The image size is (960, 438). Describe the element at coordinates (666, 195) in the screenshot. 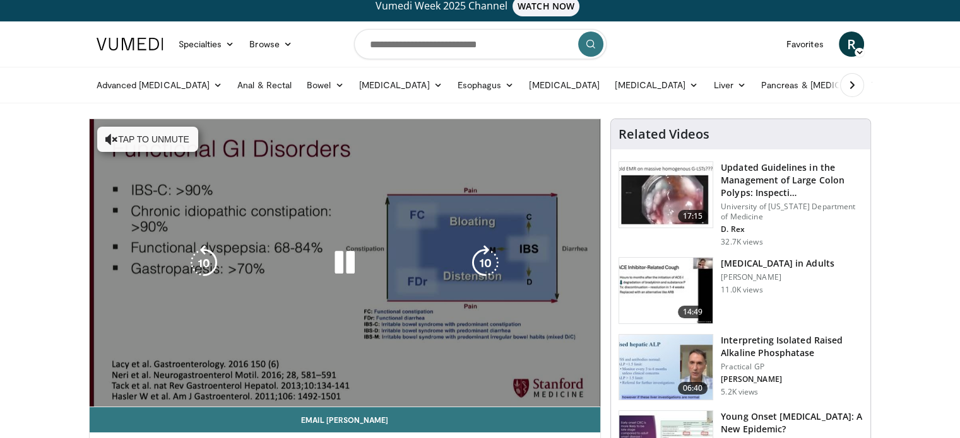

I see `img: dfcfcb0d-b871-4e1a-9f0c-9f64970f7dd8.150x105_q85_crop-smart_upscale.jpg` at that location.